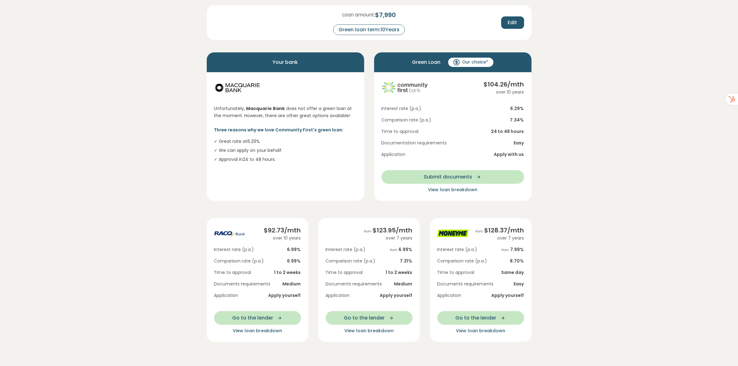 The width and height of the screenshot is (738, 366). I want to click on div: $ 92.73 /mth, so click(282, 230).